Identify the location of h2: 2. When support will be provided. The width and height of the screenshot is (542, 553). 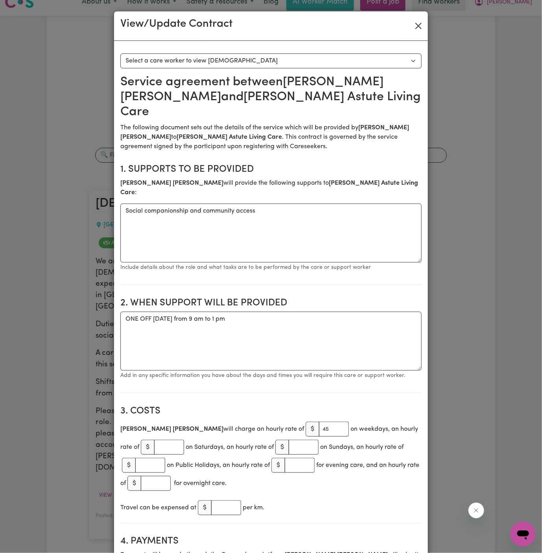
(271, 303).